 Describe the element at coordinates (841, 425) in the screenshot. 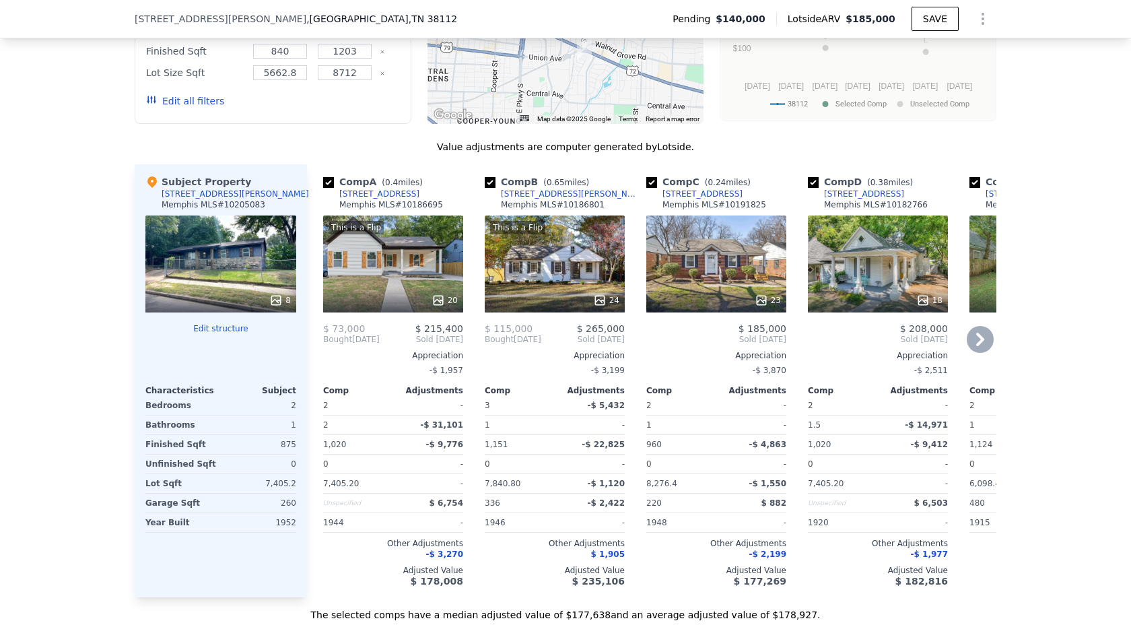

I see `div: 1.5` at that location.